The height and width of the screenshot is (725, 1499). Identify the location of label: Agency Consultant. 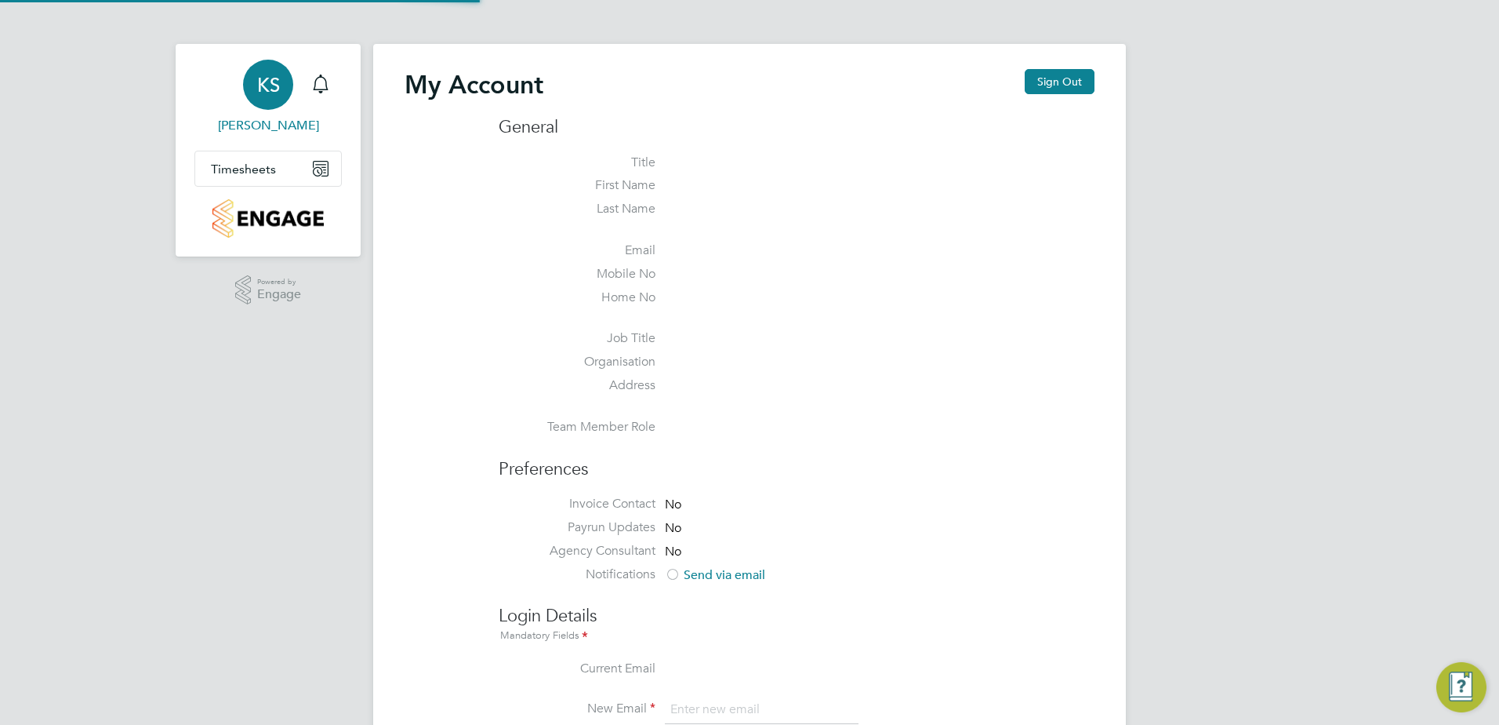
(577, 550).